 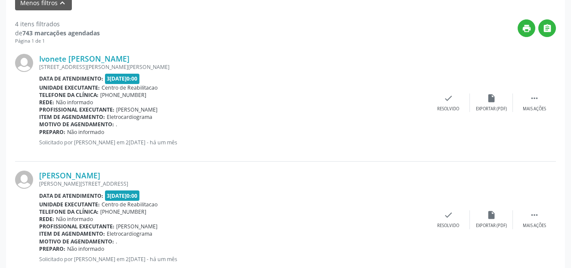 What do you see at coordinates (527, 28) in the screenshot?
I see `i: print` at bounding box center [527, 28].